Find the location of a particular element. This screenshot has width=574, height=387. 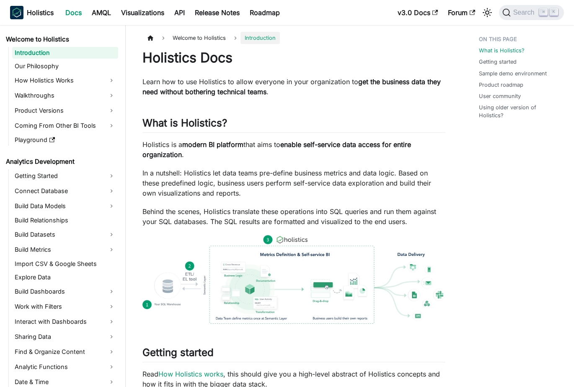

img: How Holistics fits in your Data Stack is located at coordinates (294, 279).